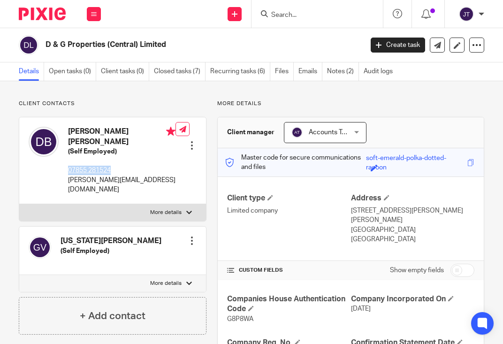  Describe the element at coordinates (398, 45) in the screenshot. I see `a: Create task` at that location.